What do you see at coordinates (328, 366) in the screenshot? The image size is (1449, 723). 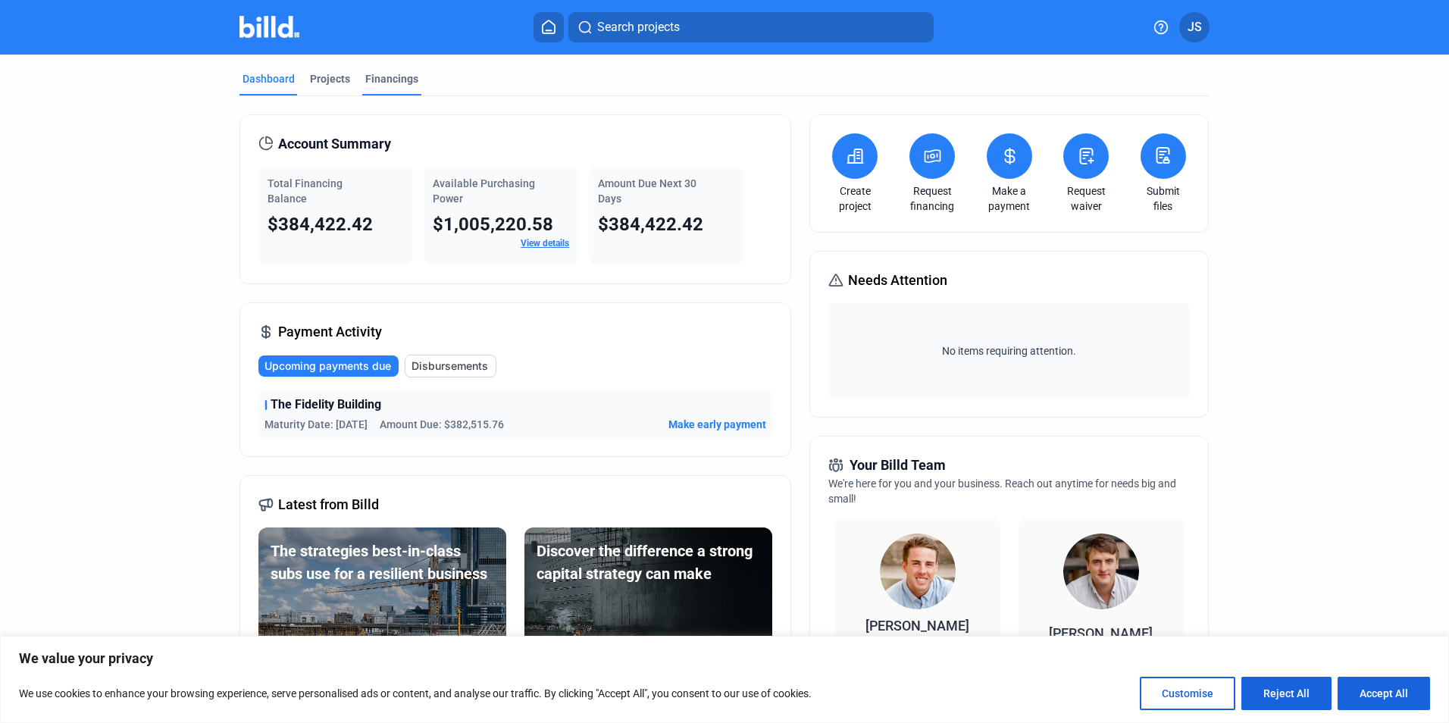 I see `button: Upcoming payments due` at bounding box center [328, 366].